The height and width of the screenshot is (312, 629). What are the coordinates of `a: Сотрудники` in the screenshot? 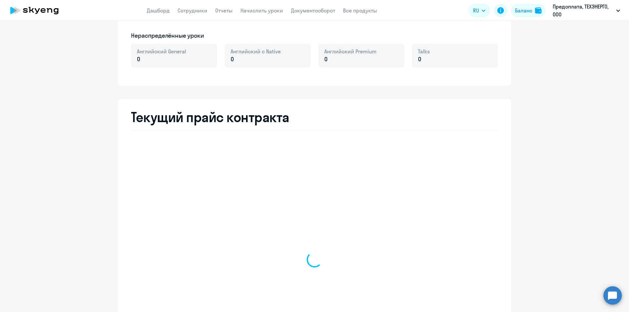 It's located at (192, 10).